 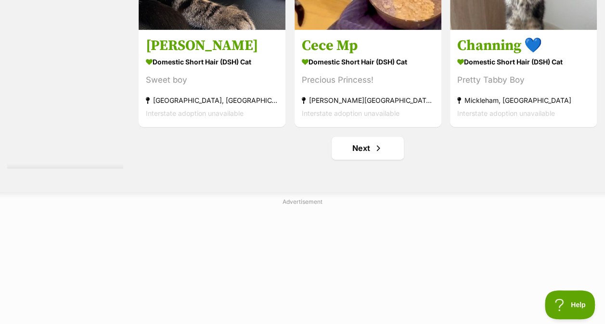 I want to click on div: Precious Princess!, so click(x=368, y=80).